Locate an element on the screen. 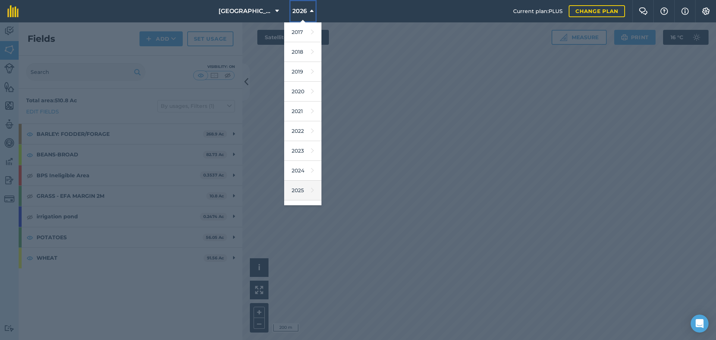 The height and width of the screenshot is (340, 716). a: 2018 is located at coordinates (303, 52).